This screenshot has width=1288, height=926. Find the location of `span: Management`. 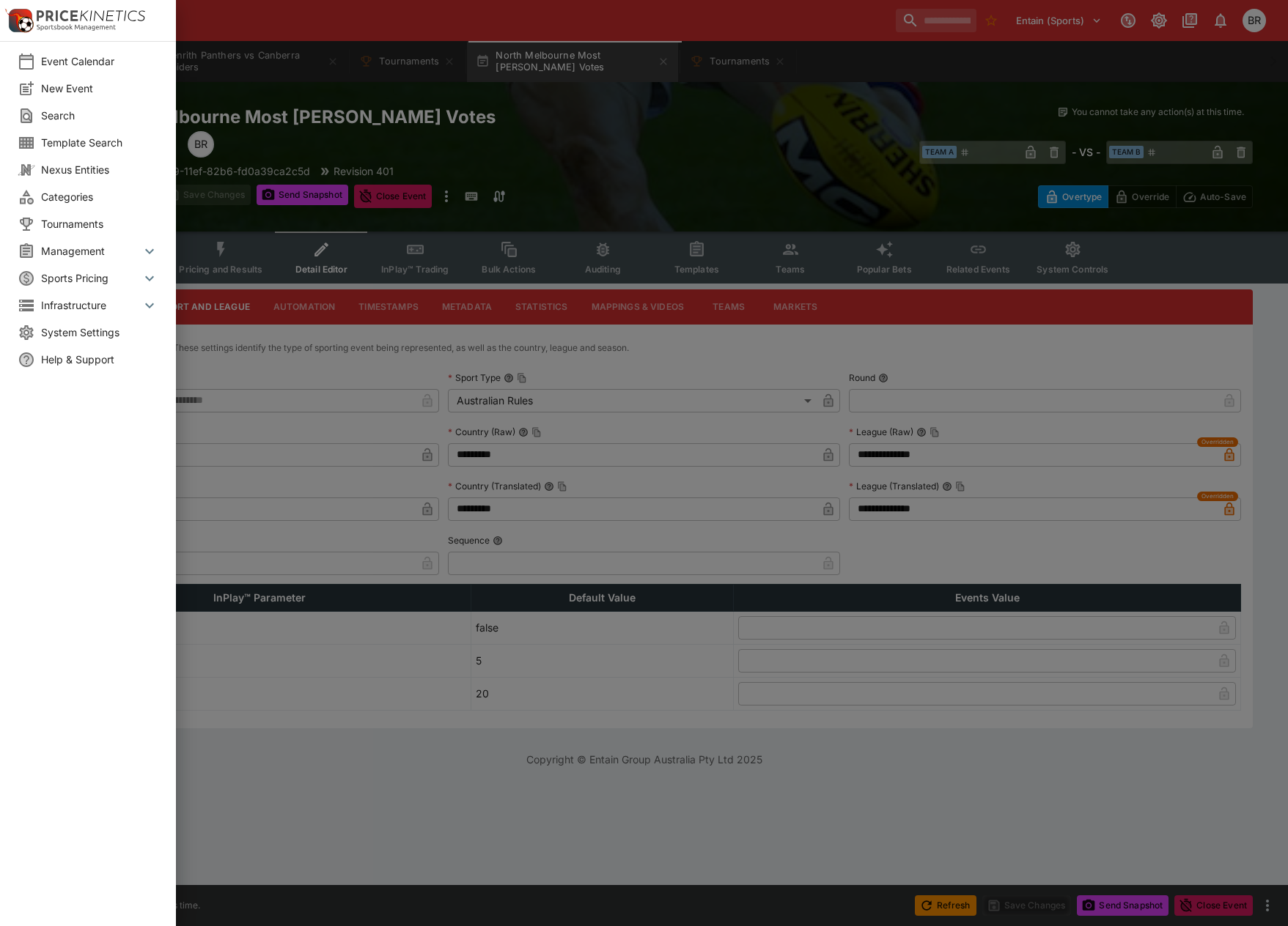

span: Management is located at coordinates (91, 251).